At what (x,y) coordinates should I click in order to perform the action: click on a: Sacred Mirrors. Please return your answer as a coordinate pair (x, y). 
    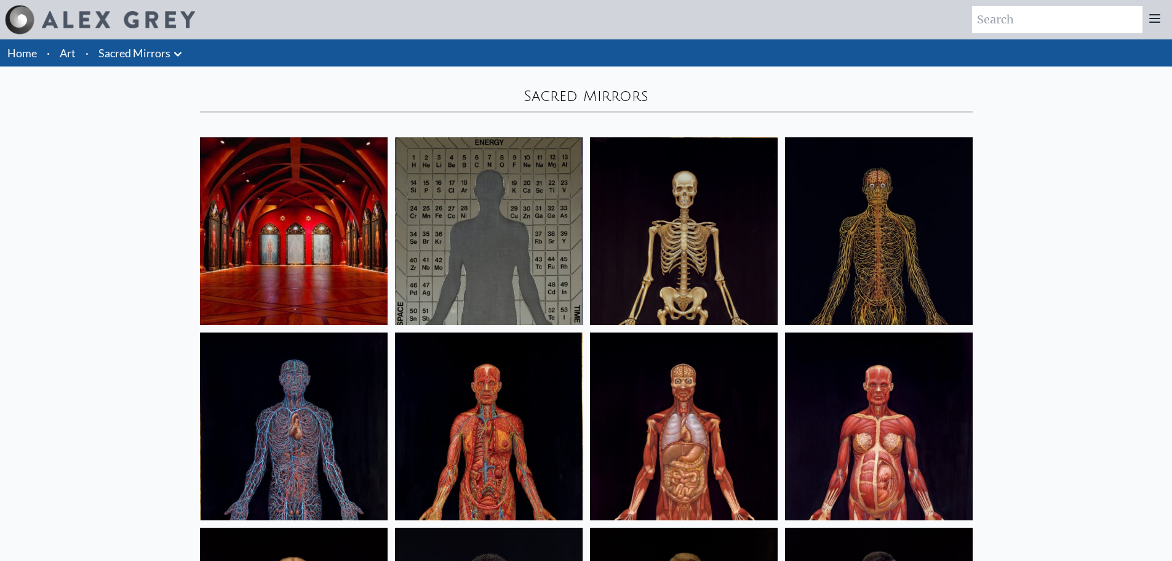
    Looking at the image, I should click on (134, 53).